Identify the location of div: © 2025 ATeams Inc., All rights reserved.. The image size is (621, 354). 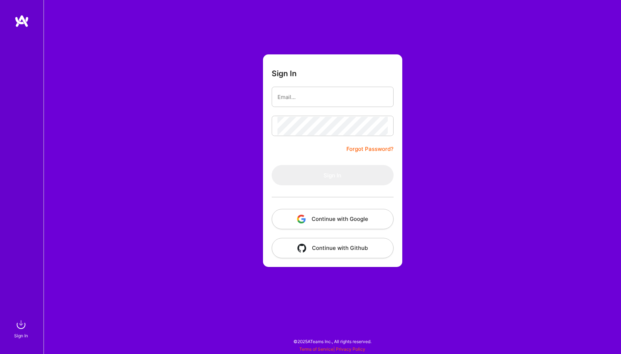
(332, 342).